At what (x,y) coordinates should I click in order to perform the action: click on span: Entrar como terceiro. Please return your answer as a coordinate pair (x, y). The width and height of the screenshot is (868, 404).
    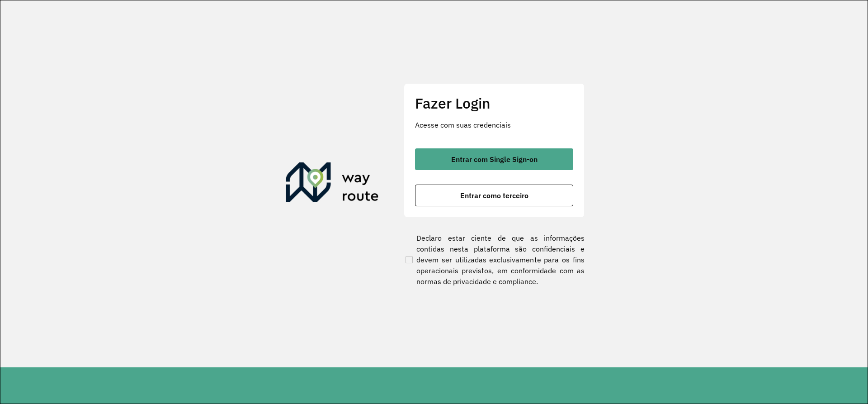
    Looking at the image, I should click on (494, 195).